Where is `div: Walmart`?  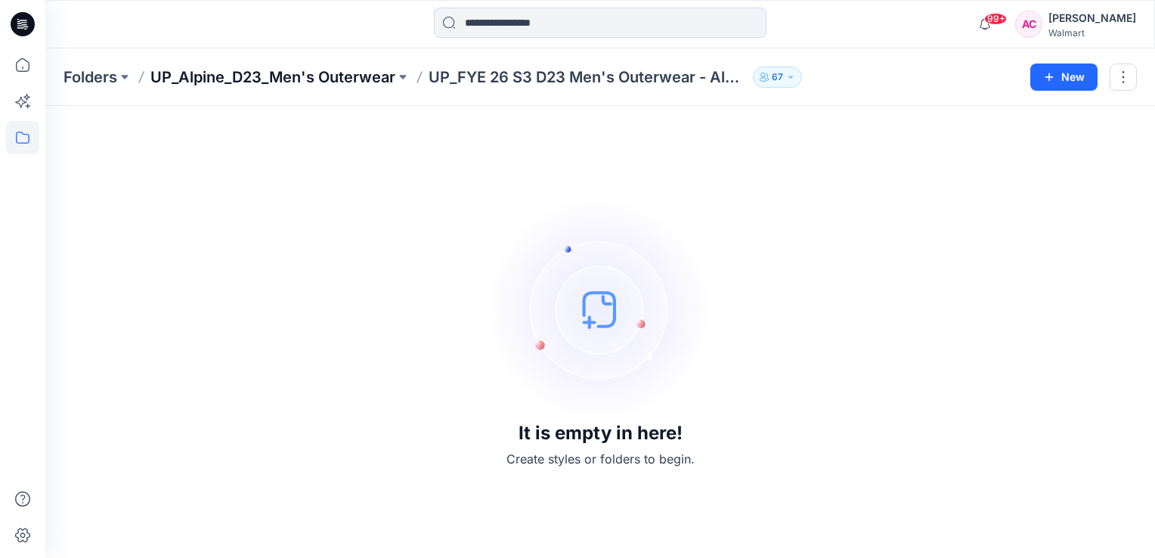
div: Walmart is located at coordinates (1092, 33).